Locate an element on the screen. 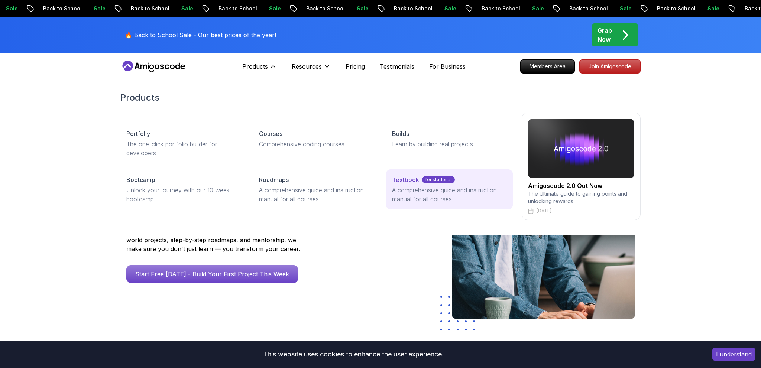 The height and width of the screenshot is (368, 761). a: Join Amigoscode is located at coordinates (610, 67).